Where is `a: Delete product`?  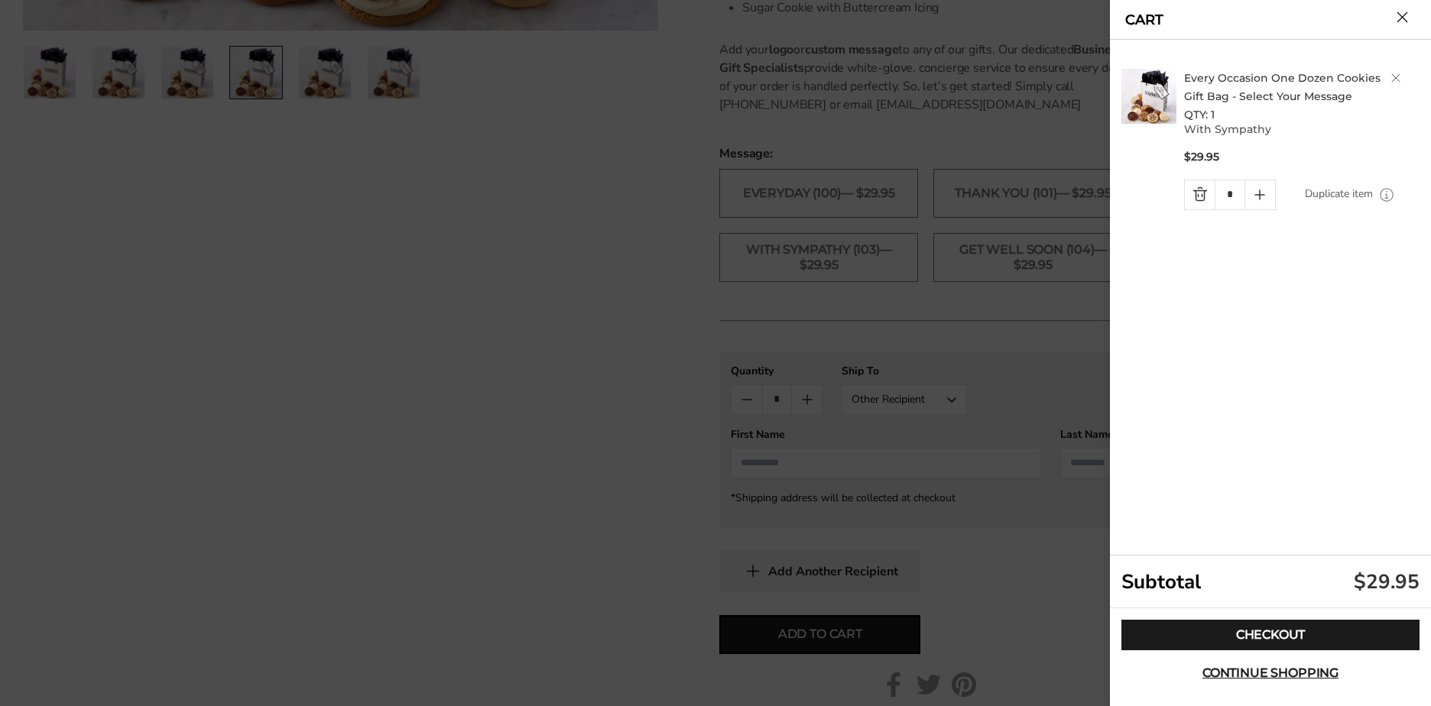
a: Delete product is located at coordinates (1396, 78).